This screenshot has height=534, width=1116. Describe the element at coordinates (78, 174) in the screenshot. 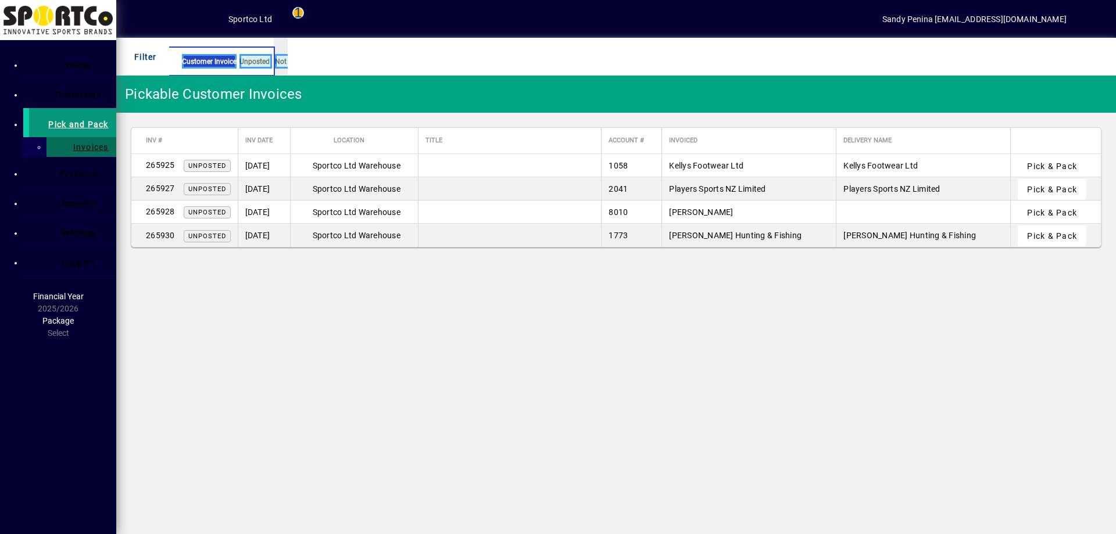

I see `span: Products` at that location.